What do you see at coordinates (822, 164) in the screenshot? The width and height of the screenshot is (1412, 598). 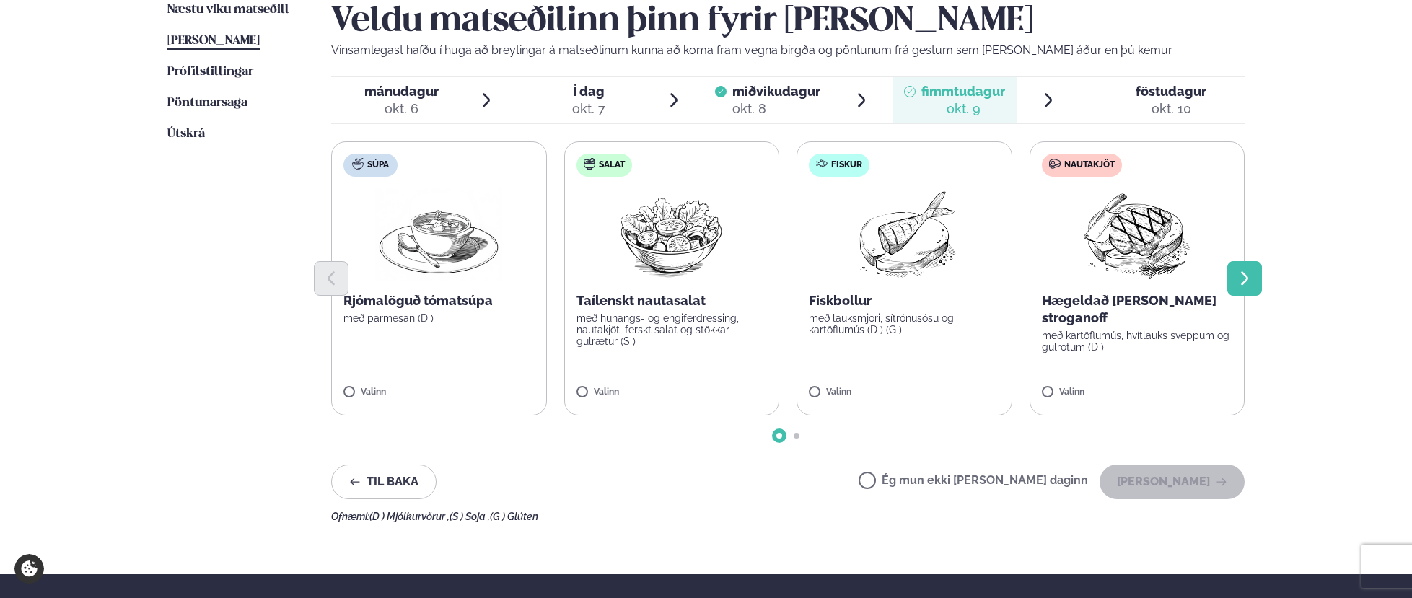 I see `img: fish.svg` at bounding box center [822, 164].